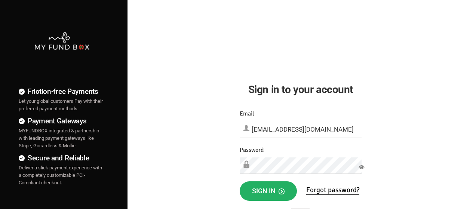 This screenshot has height=209, width=473. What do you see at coordinates (62, 158) in the screenshot?
I see `h4: Secure and Reliable` at bounding box center [62, 158].